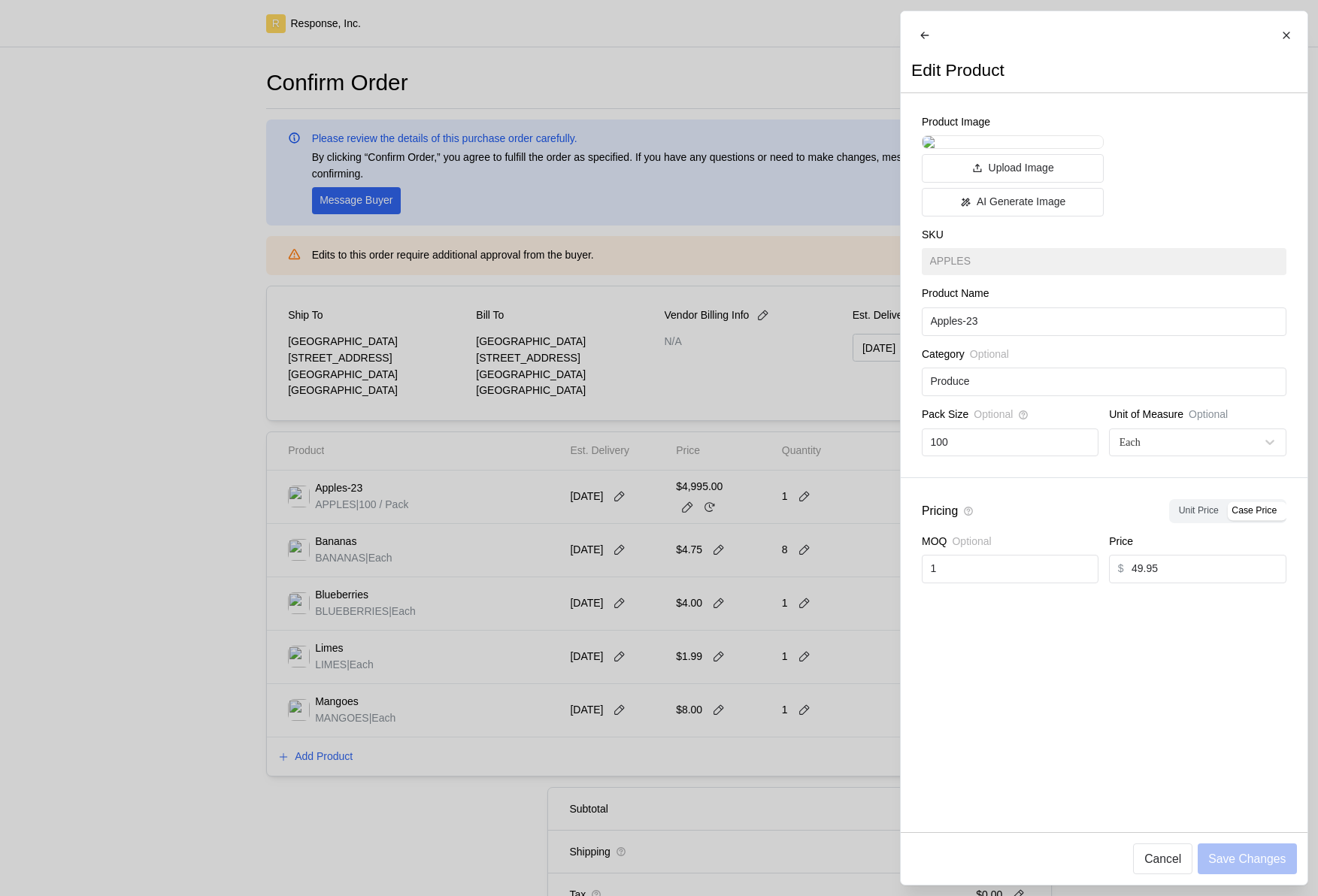  What do you see at coordinates (1104, 237) in the screenshot?
I see `div: SKU` at bounding box center [1104, 237].